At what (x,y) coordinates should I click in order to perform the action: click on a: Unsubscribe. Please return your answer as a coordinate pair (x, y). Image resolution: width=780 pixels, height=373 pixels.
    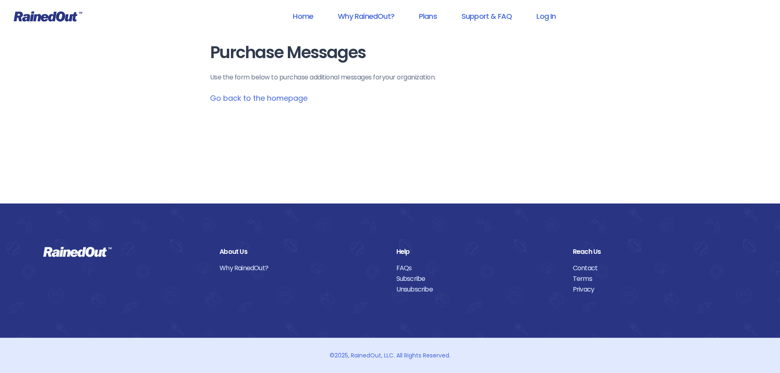
    Looking at the image, I should click on (478, 289).